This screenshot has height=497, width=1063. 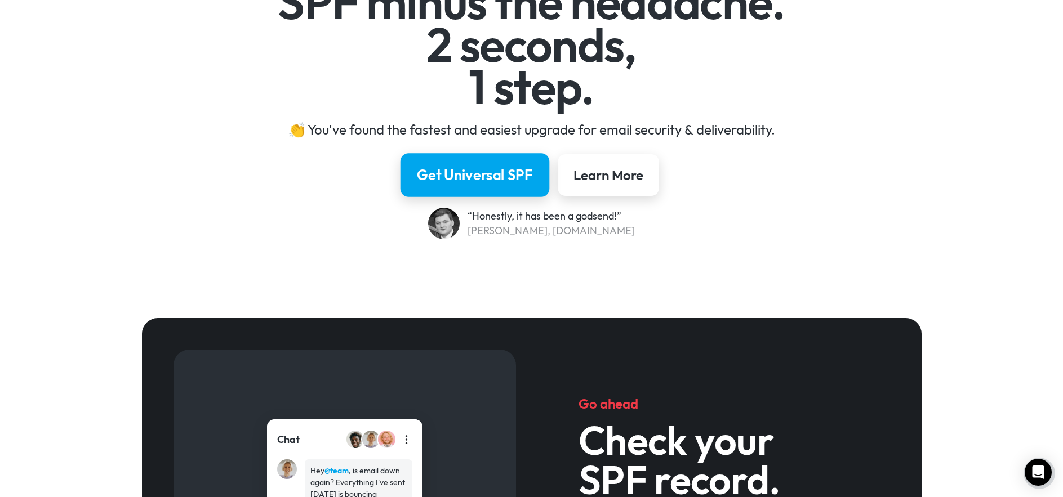 I want to click on strong: @team, so click(x=336, y=471).